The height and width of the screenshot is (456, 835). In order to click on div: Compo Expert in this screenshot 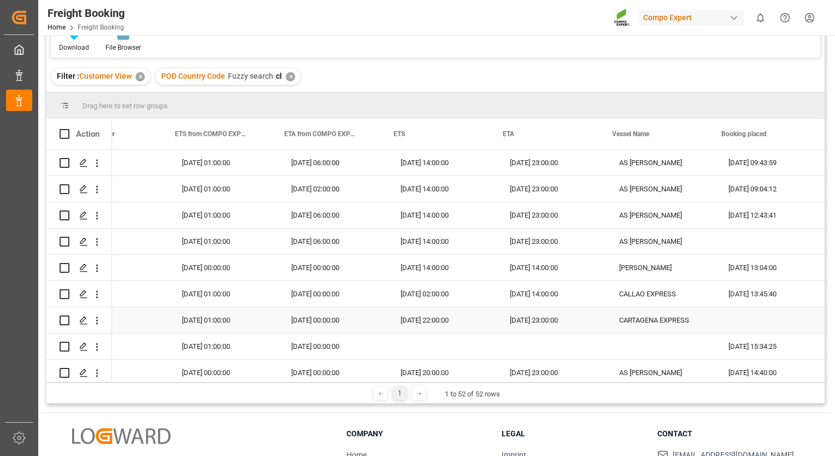, I will do `click(691, 17)`.